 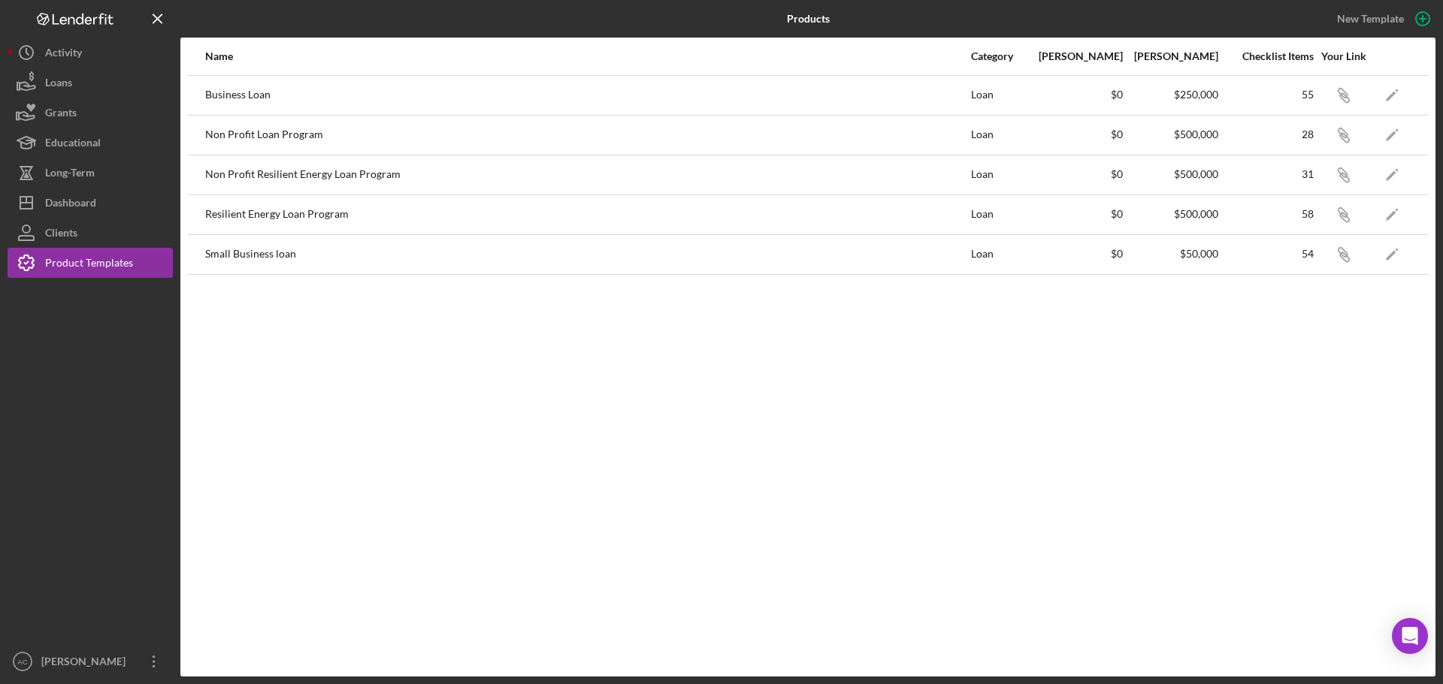 I want to click on button: Grants, so click(x=90, y=113).